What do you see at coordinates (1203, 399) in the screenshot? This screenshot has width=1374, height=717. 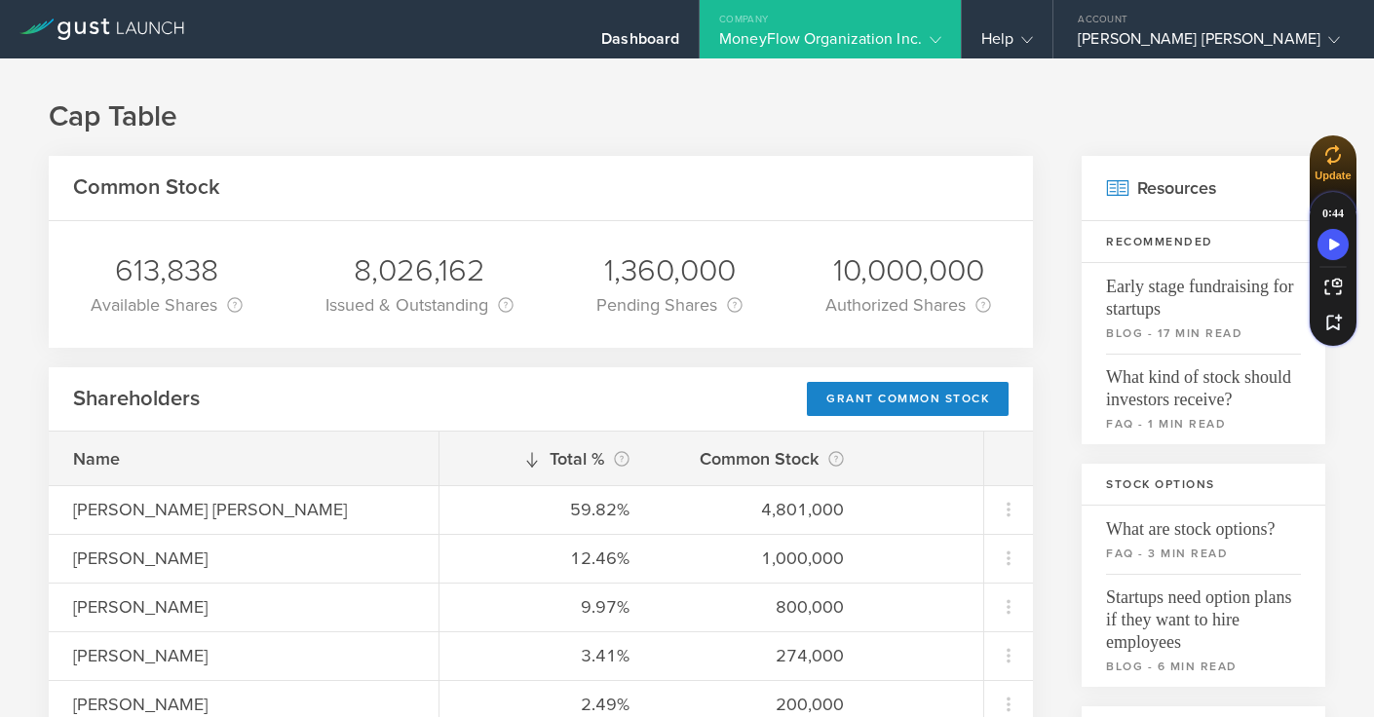 I see `a: What kind of stock should investors receive?faq - 1 min read` at bounding box center [1203, 399].